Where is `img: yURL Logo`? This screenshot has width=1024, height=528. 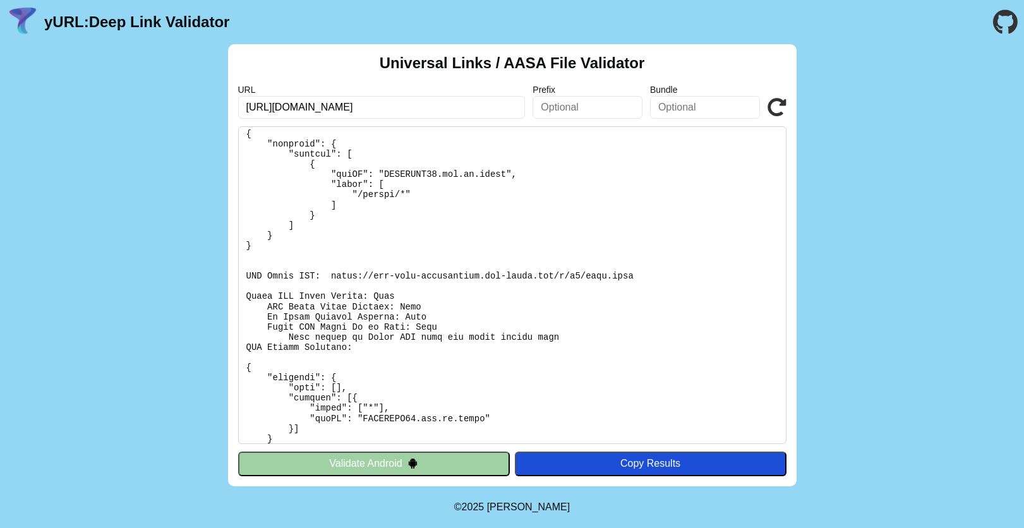
img: yURL Logo is located at coordinates (23, 22).